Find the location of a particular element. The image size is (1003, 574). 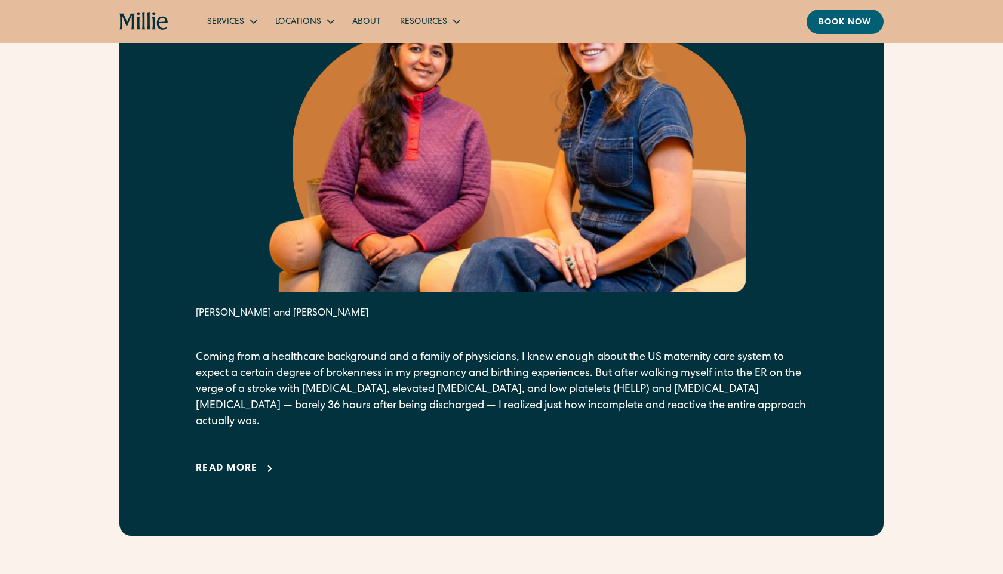

div: Book now is located at coordinates (845, 23).